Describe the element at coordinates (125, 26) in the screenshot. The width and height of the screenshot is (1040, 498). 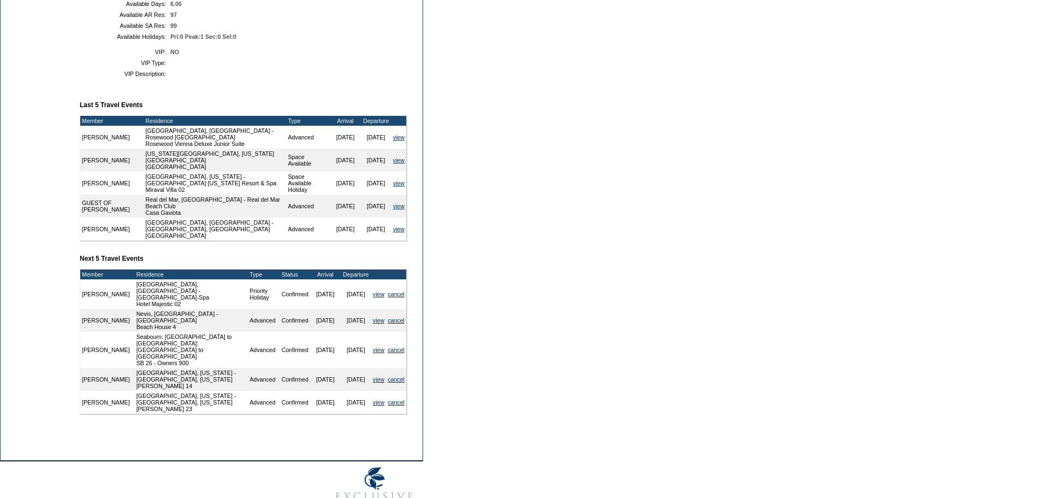
I see `td: Available SA Res:` at that location.